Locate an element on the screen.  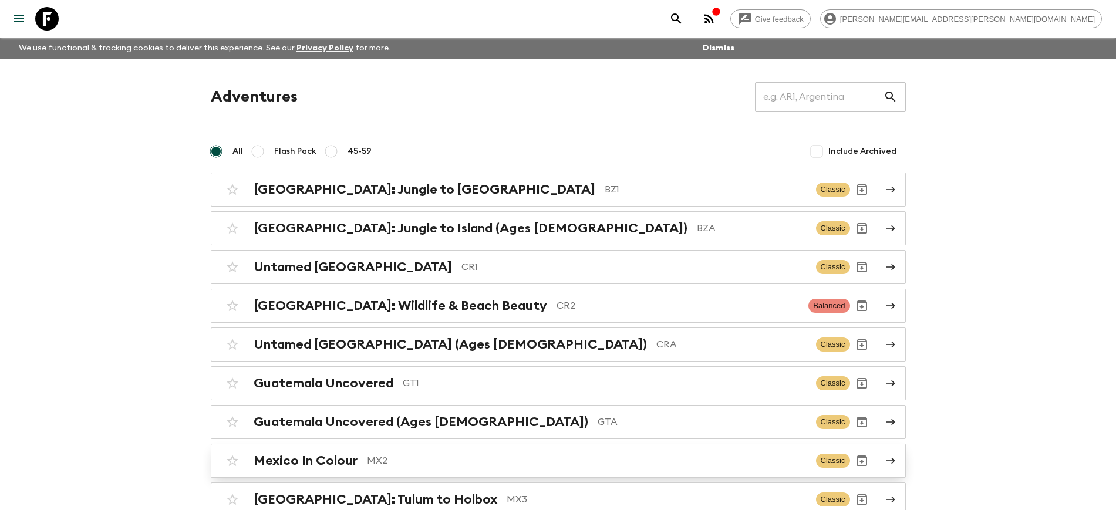
p: CRA is located at coordinates (731, 345).